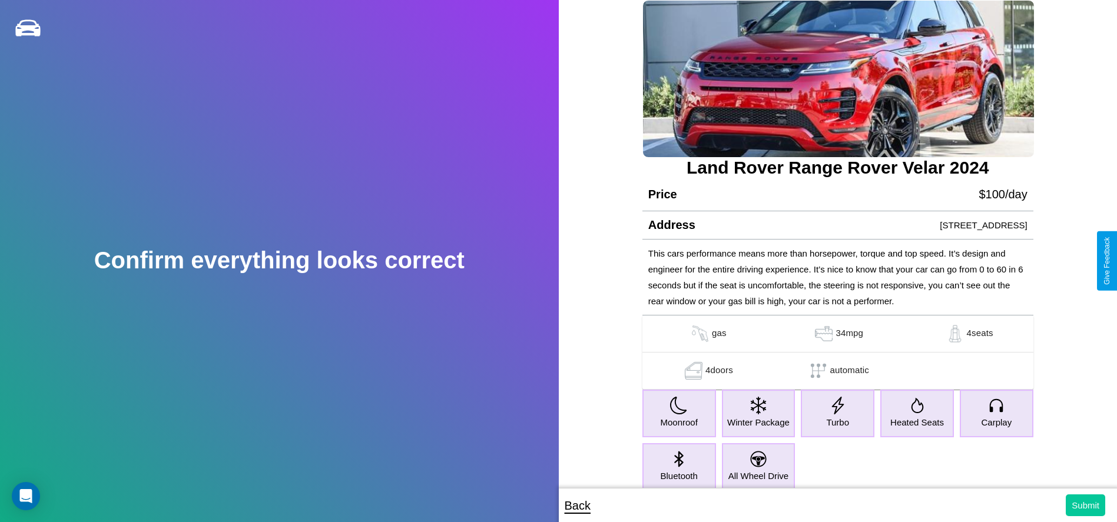 The height and width of the screenshot is (522, 1117). I want to click on div: Open Intercom Messenger, so click(26, 496).